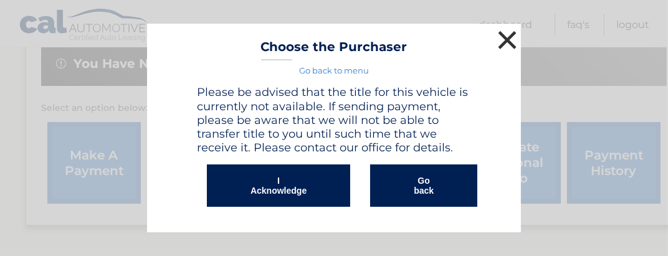 Image resolution: width=668 pixels, height=256 pixels. What do you see at coordinates (334, 120) in the screenshot?
I see `h4: Please be advised that the title for this vehicle is currently not available. If sending payment,...` at bounding box center [334, 120].